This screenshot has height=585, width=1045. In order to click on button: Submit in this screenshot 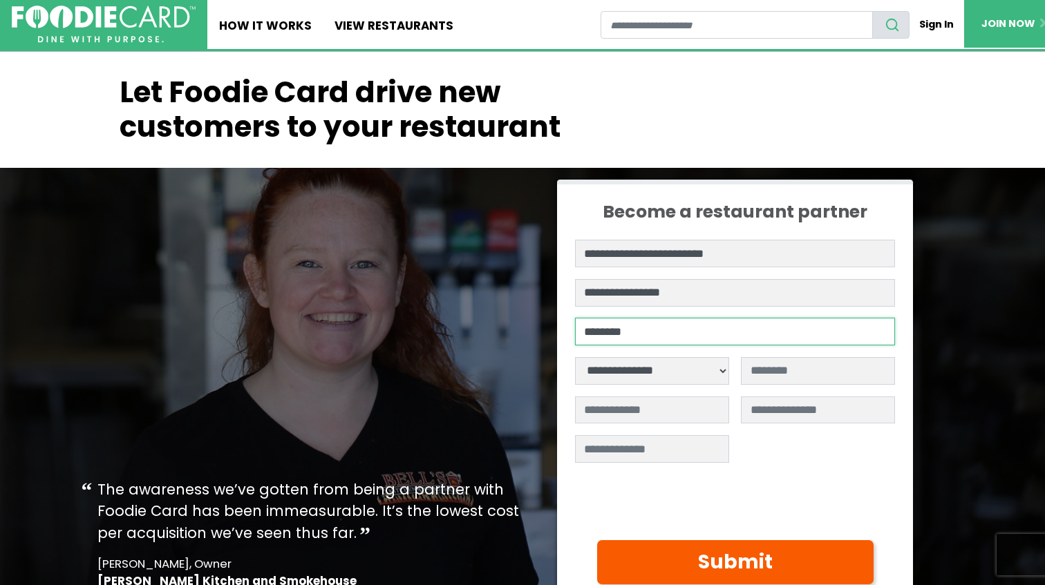, I will do `click(735, 562)`.